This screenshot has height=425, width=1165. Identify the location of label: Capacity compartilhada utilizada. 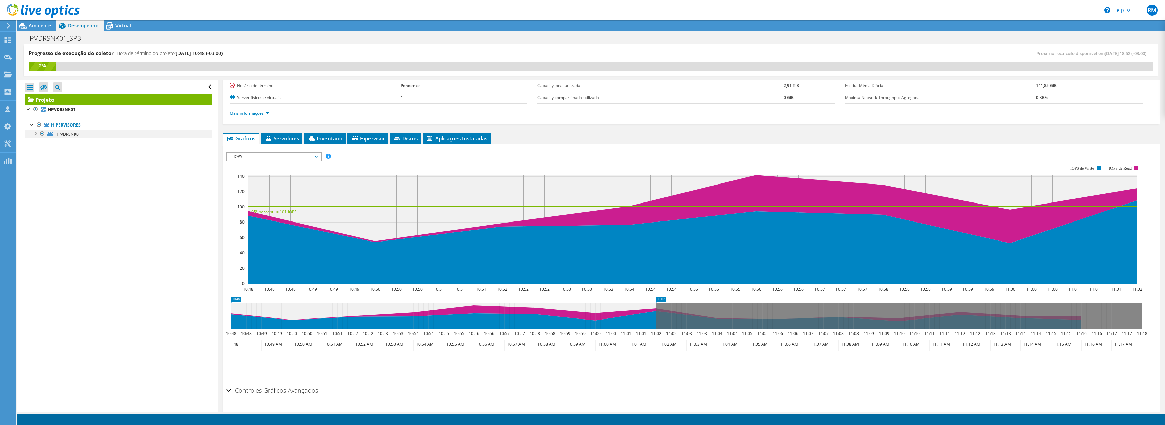
(661, 98).